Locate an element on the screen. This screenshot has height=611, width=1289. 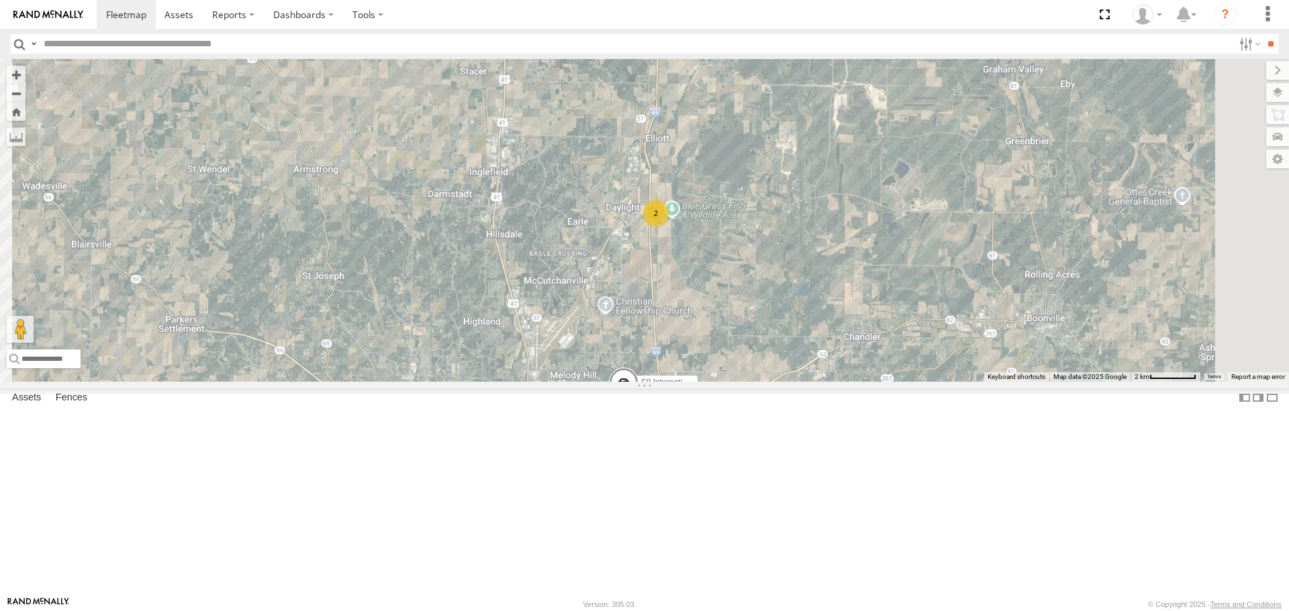
div: 2 is located at coordinates (656, 213).